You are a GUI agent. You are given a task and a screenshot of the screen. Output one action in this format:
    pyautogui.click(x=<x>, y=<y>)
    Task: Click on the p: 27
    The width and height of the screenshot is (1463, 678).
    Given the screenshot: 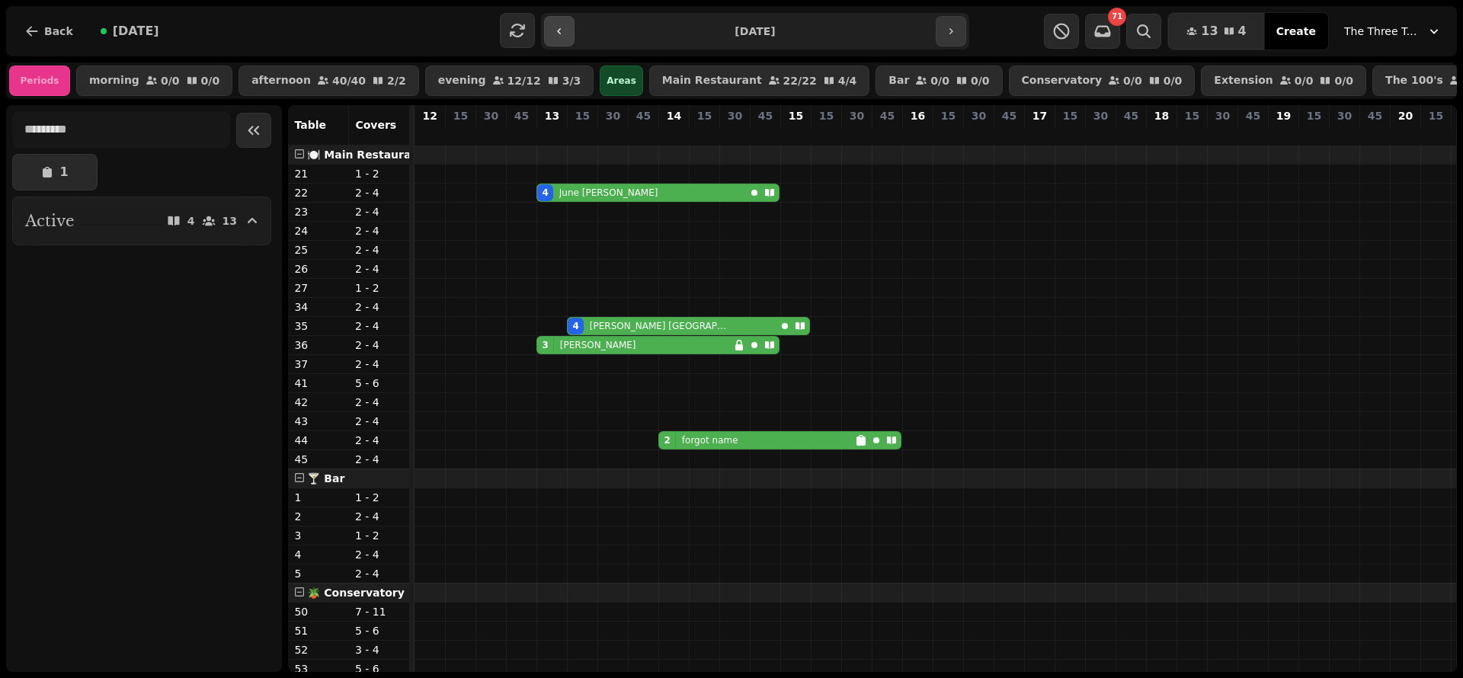 What is the action you would take?
    pyautogui.click(x=319, y=288)
    